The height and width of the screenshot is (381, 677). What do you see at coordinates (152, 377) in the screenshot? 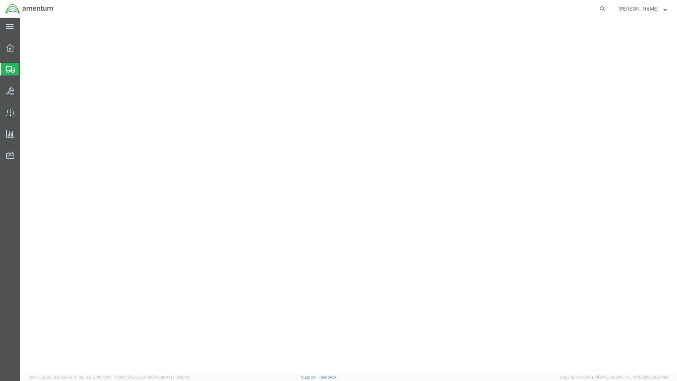
I see `span: Client: 2025.18.0-198a450` at bounding box center [152, 377].